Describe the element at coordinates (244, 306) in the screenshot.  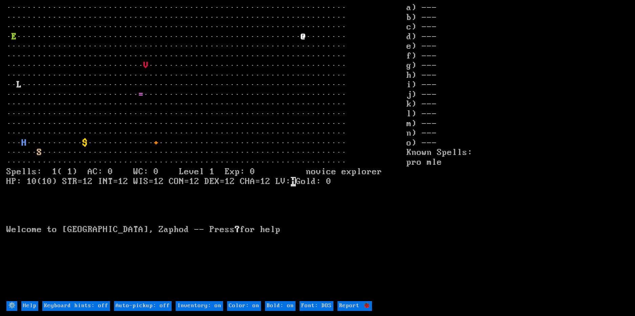
I see `input: Color: on` at that location.